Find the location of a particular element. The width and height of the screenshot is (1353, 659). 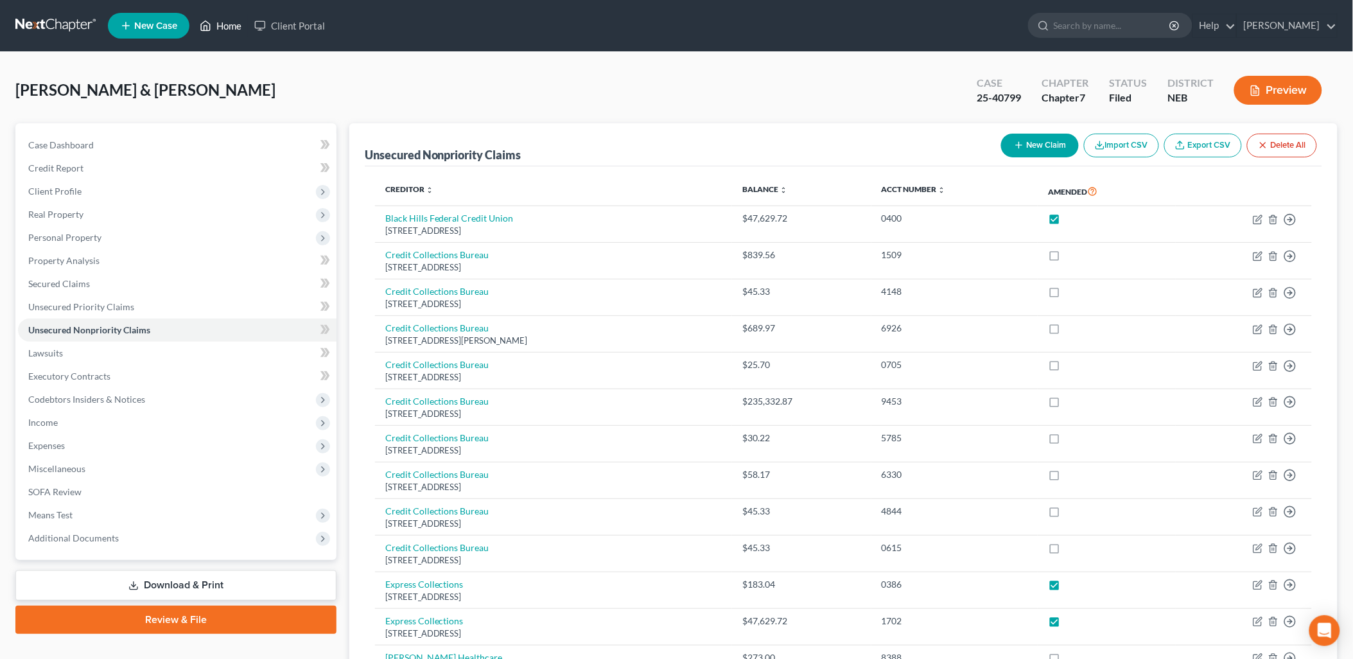

span: Unsecured Nonpriority Claims is located at coordinates (89, 329).